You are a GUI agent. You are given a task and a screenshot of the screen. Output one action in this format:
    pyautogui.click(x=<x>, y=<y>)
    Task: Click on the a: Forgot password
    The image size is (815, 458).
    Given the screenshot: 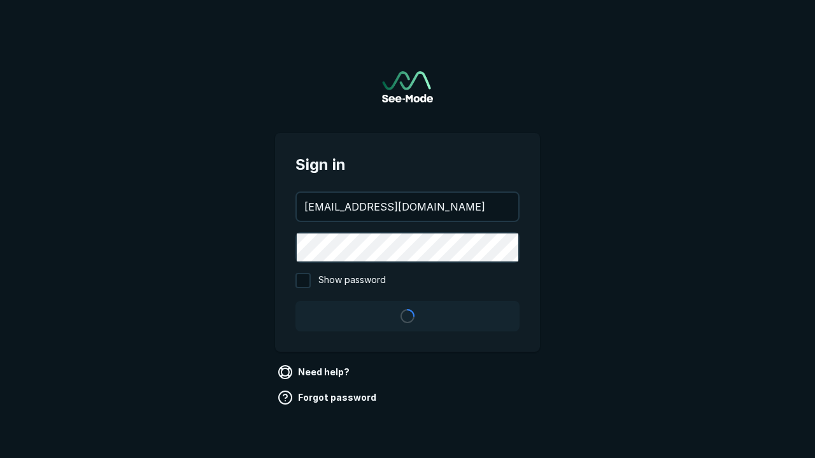 What is the action you would take?
    pyautogui.click(x=328, y=398)
    